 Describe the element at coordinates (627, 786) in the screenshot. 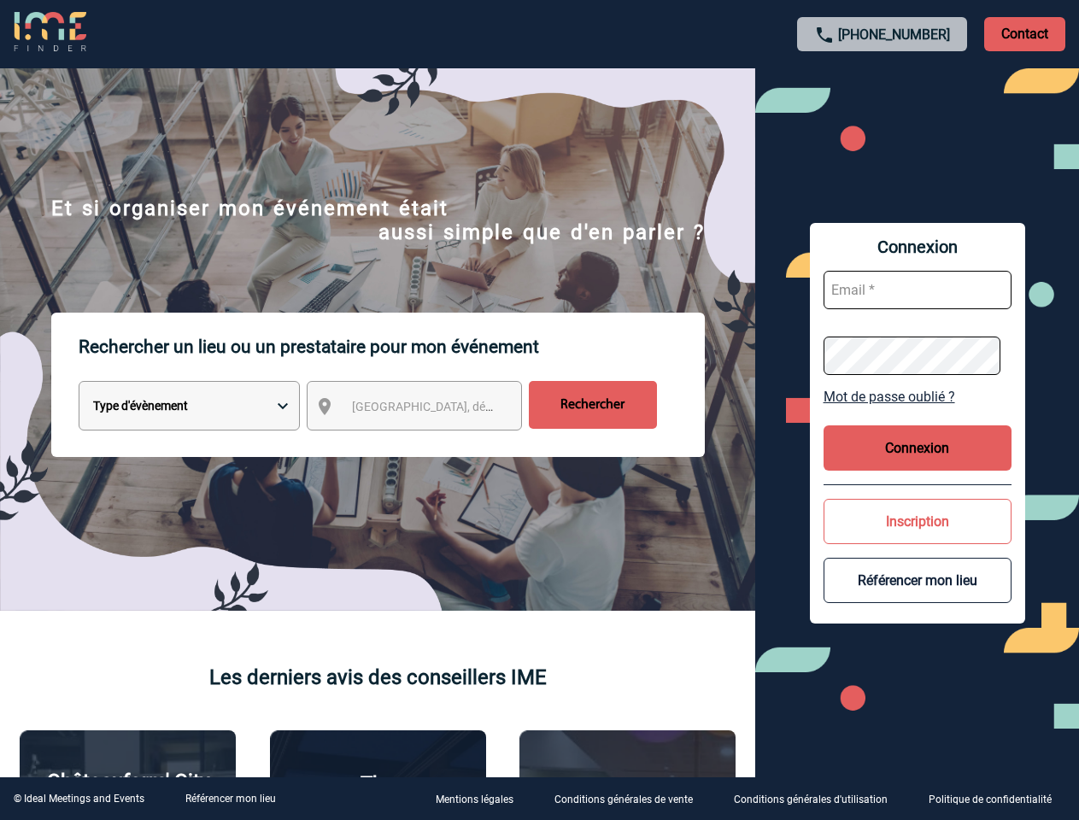

I see `p: Agence 2ISD` at that location.